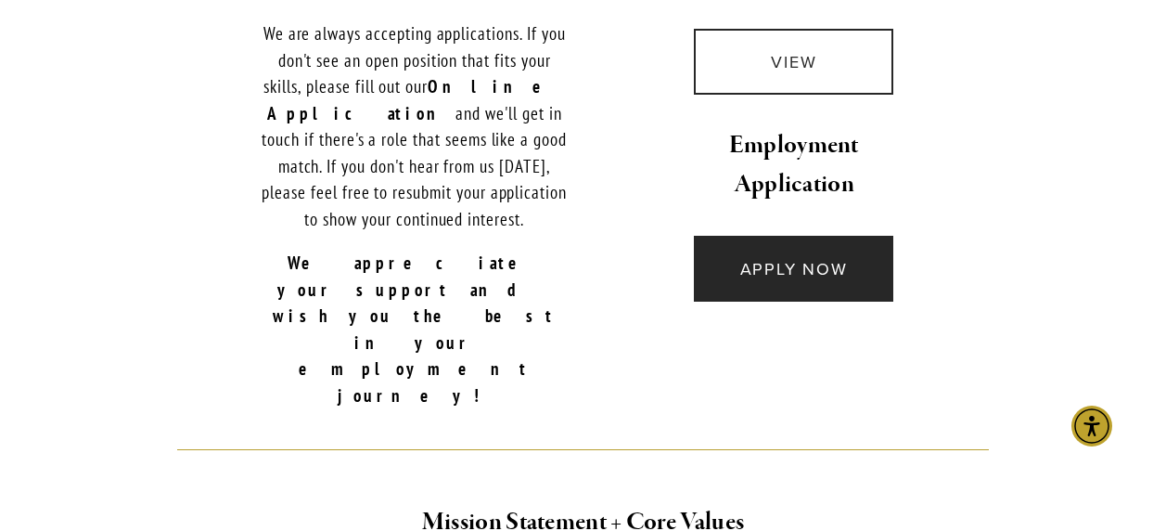 This screenshot has height=531, width=1166. I want to click on strong: Employment Application, so click(796, 164).